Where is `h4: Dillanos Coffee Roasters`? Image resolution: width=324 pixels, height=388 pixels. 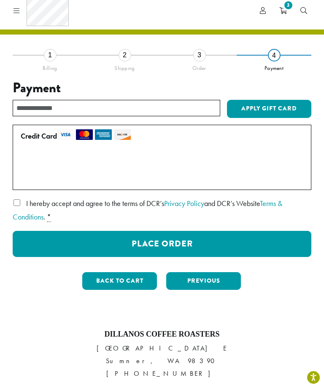
h4: Dillanos Coffee Roasters is located at coordinates (162, 335).